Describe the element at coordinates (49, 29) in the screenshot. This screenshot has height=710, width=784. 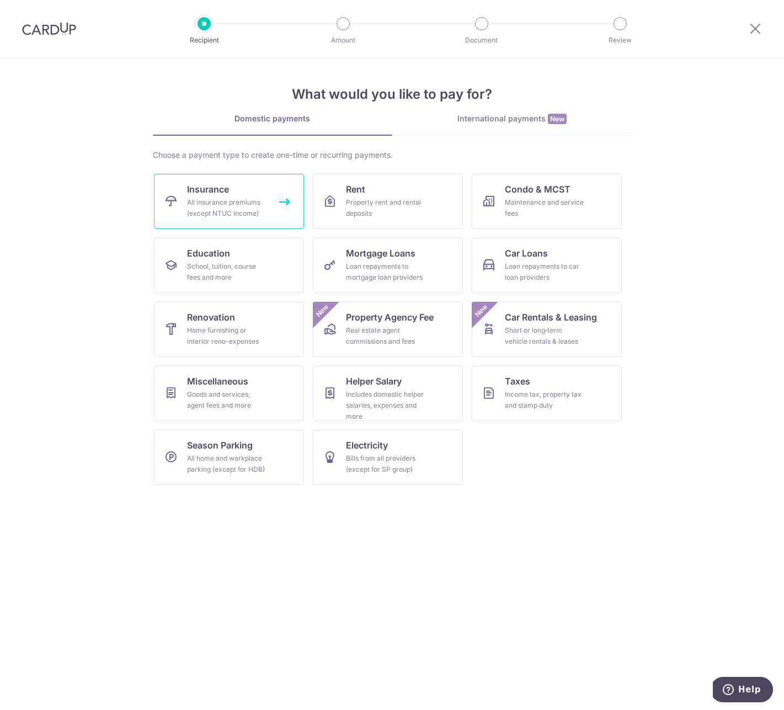
I see `img: CardUp` at that location.